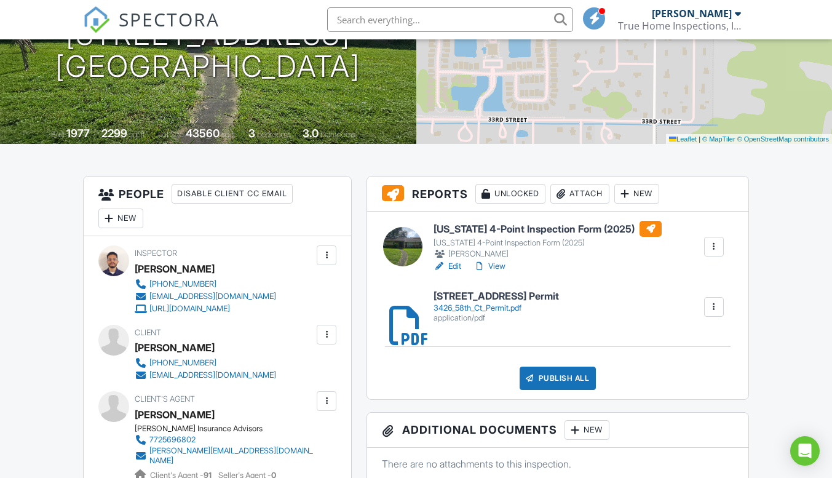 The height and width of the screenshot is (478, 832). Describe the element at coordinates (557, 194) in the screenshot. I see `h3: Reports` at that location.